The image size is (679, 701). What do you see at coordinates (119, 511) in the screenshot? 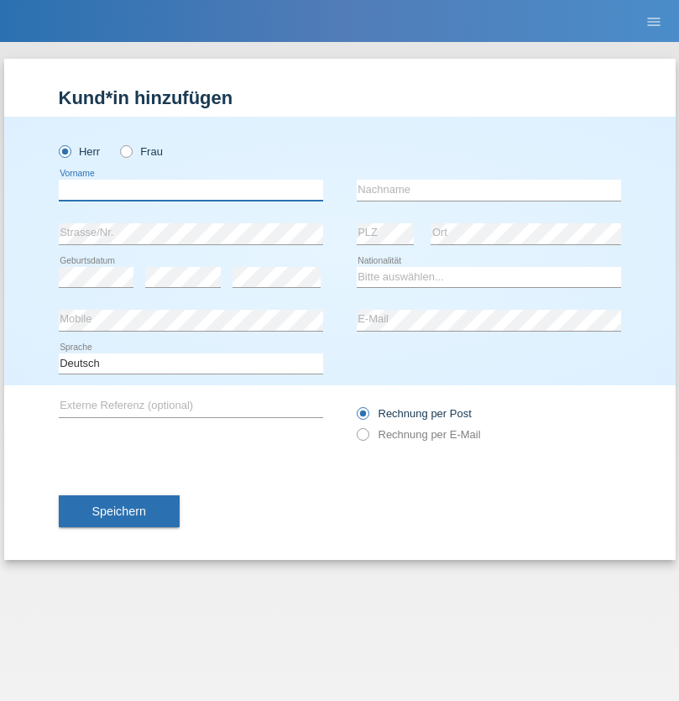
I see `button: Speichern` at bounding box center [119, 511].